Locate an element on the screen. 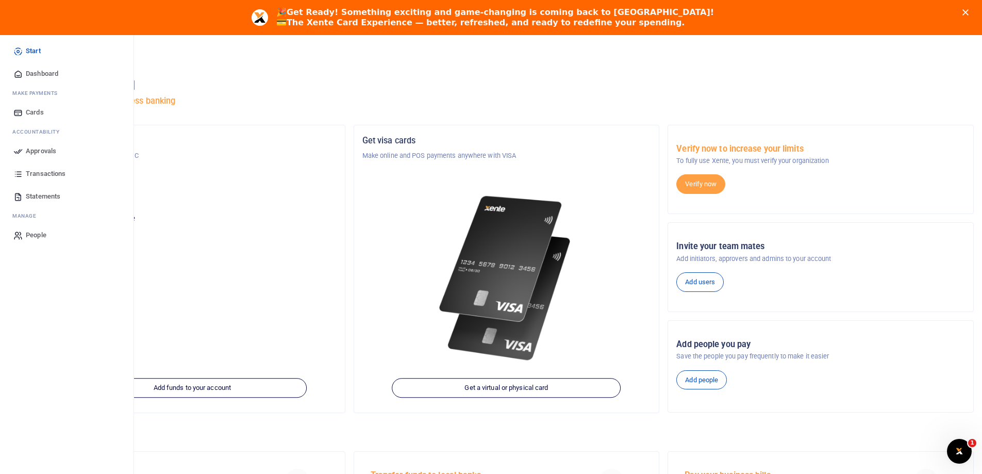 This screenshot has height=474, width=982. h5: Get visa cards is located at coordinates (507, 141).